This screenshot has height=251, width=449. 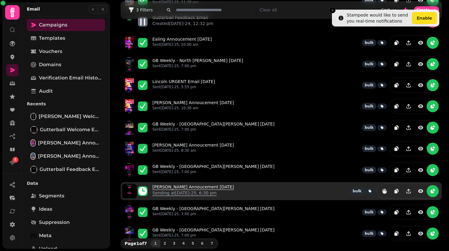 I want to click on a: Gutterball Welcome EmailGutterball Welcome Email, so click(x=66, y=130).